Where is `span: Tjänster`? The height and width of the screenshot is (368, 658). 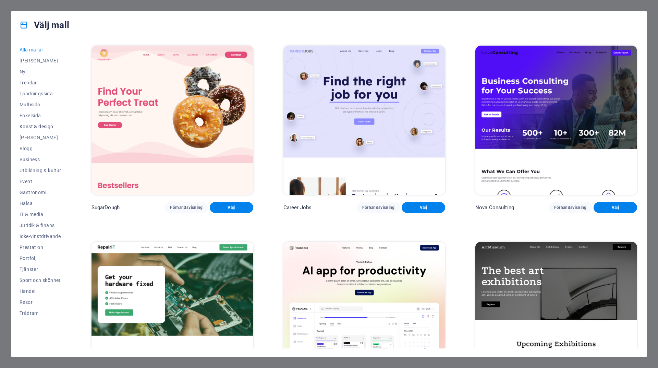
span: Tjänster is located at coordinates (40, 269).